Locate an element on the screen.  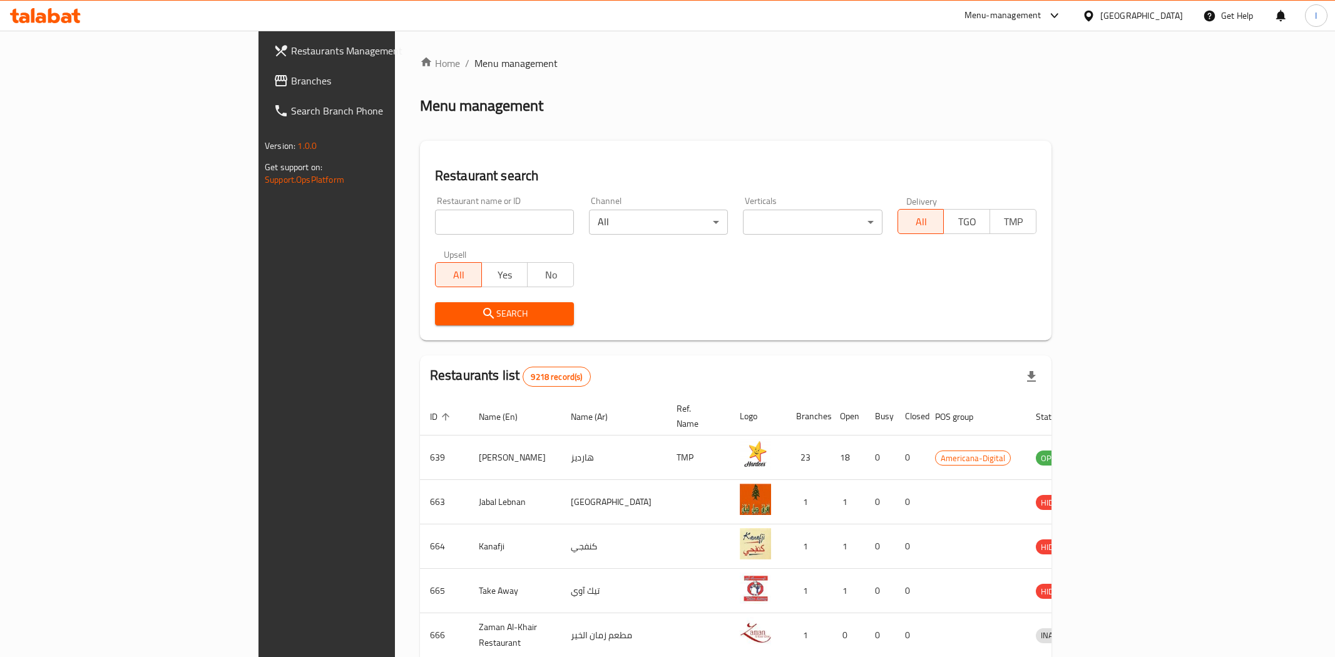
input: Search for restaurant name or ID.. is located at coordinates (504, 222).